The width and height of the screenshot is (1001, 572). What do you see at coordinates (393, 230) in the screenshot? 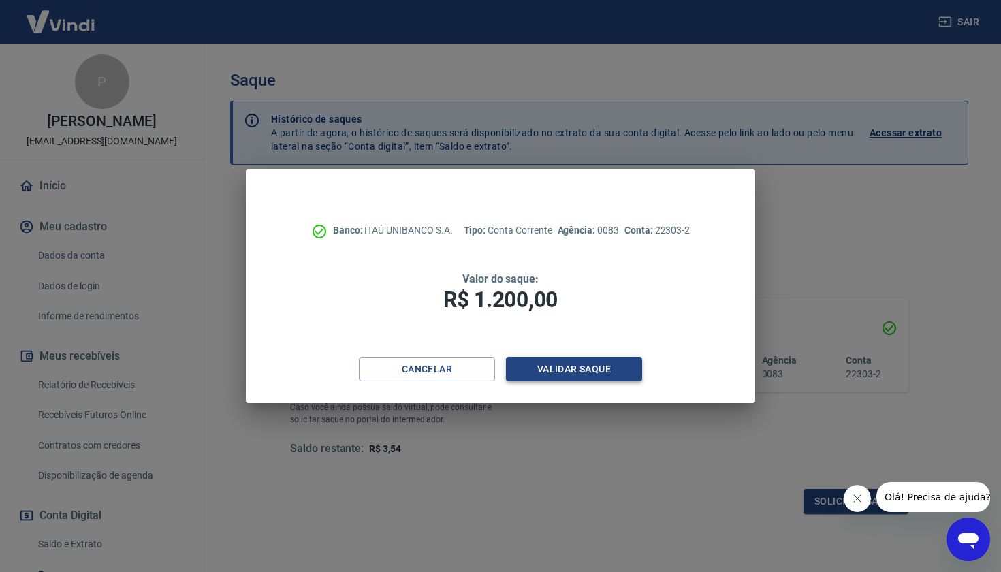
I see `p: ITAÚ UNIBANCO S.A.` at bounding box center [393, 230].